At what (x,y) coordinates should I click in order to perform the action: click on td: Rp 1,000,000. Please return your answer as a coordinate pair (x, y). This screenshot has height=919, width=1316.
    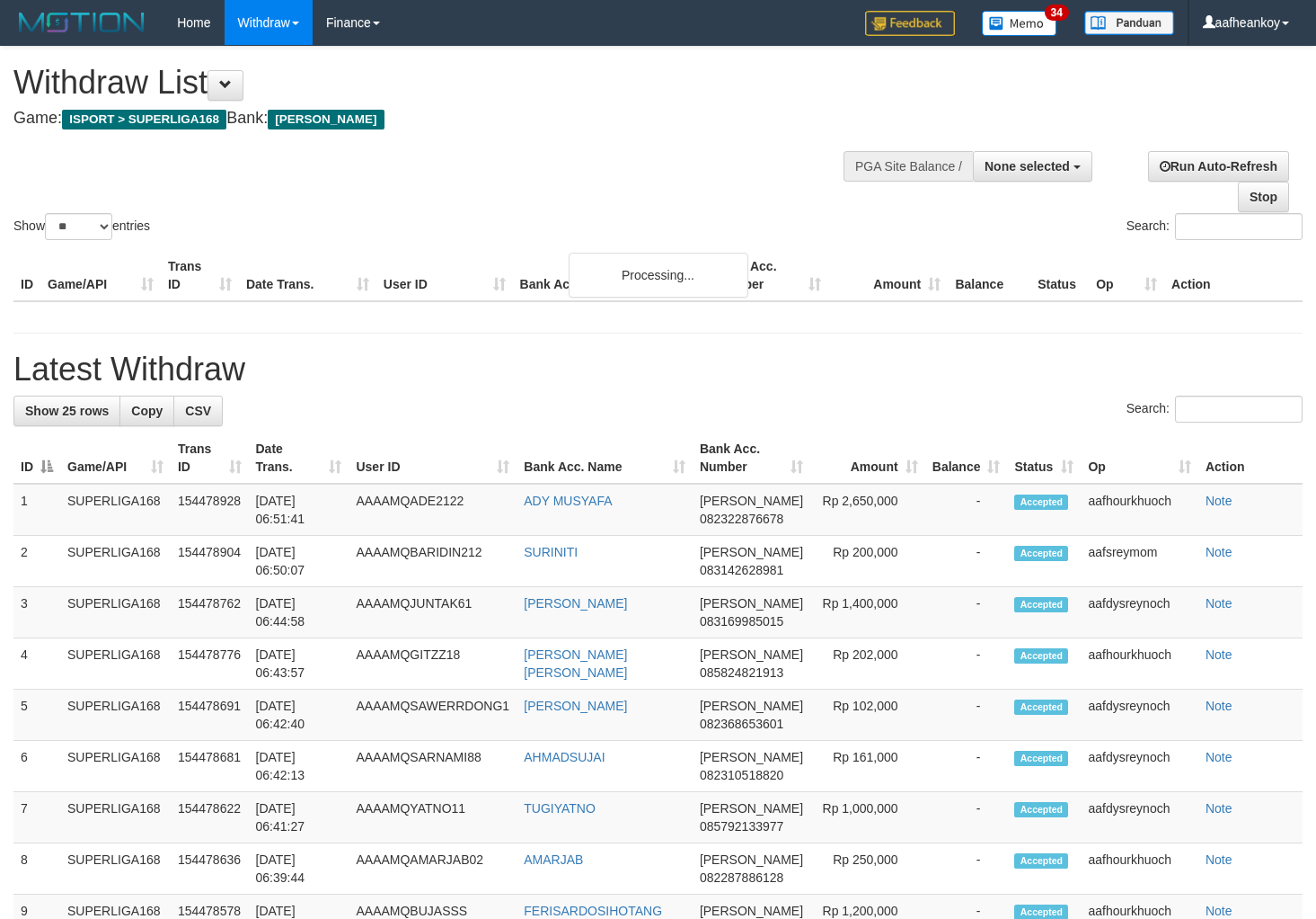
    Looking at the image, I should click on (868, 817).